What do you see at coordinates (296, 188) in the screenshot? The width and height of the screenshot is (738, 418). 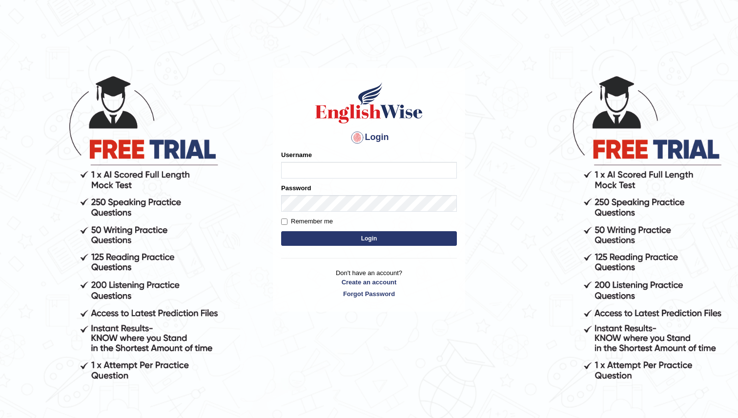 I see `label: Password` at bounding box center [296, 188].